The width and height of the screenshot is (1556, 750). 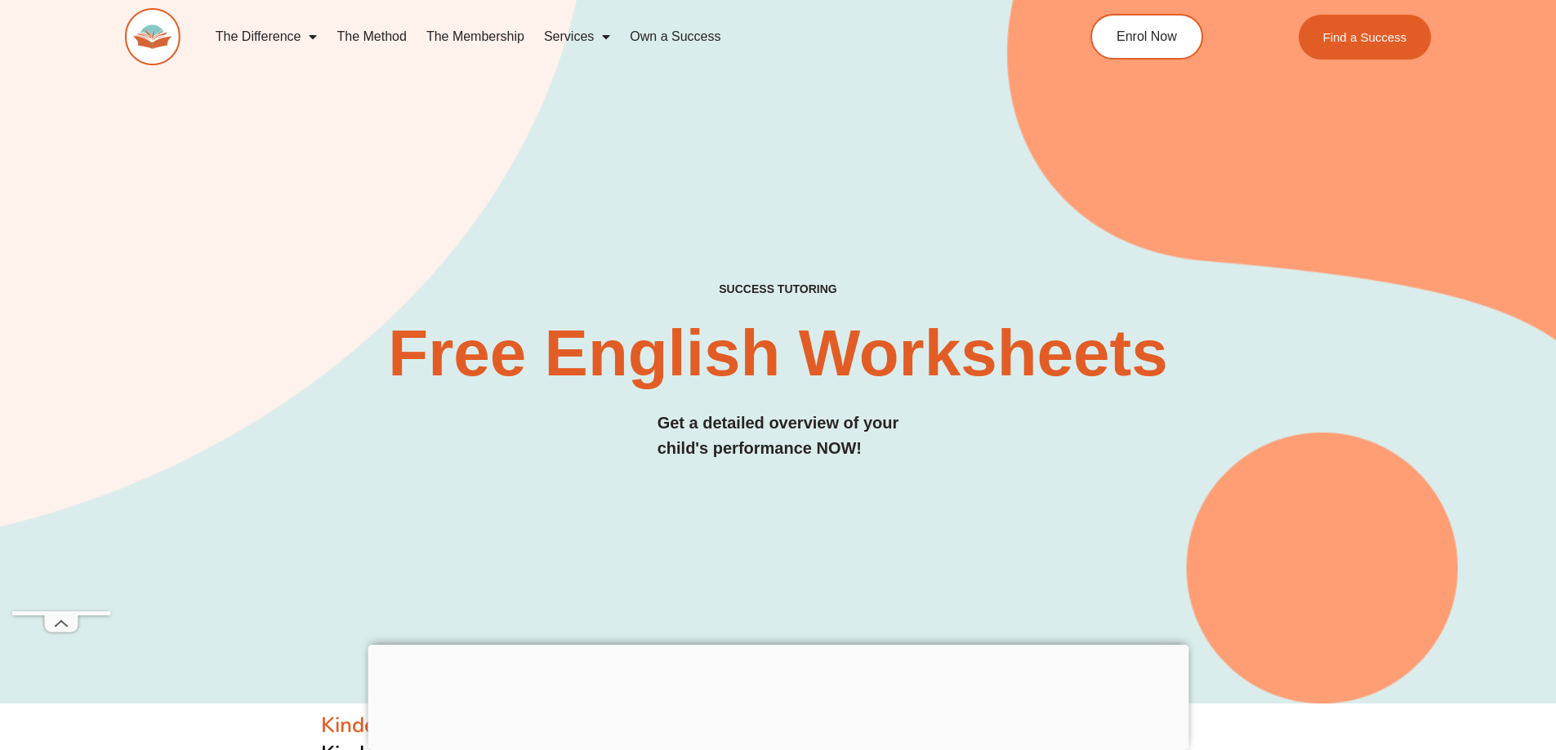 I want to click on a: The Difference, so click(x=266, y=37).